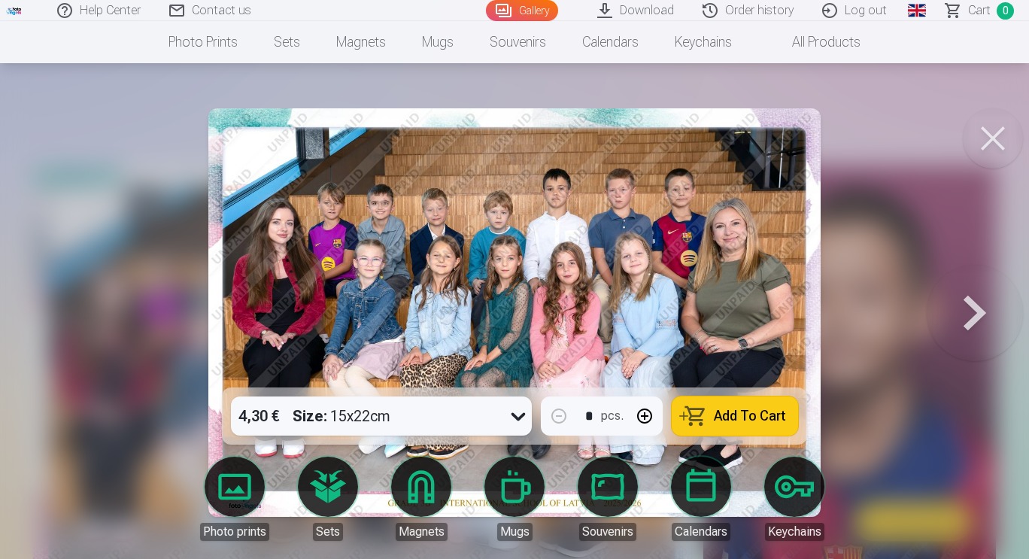  What do you see at coordinates (979, 11) in the screenshot?
I see `span: Сart` at bounding box center [979, 11].